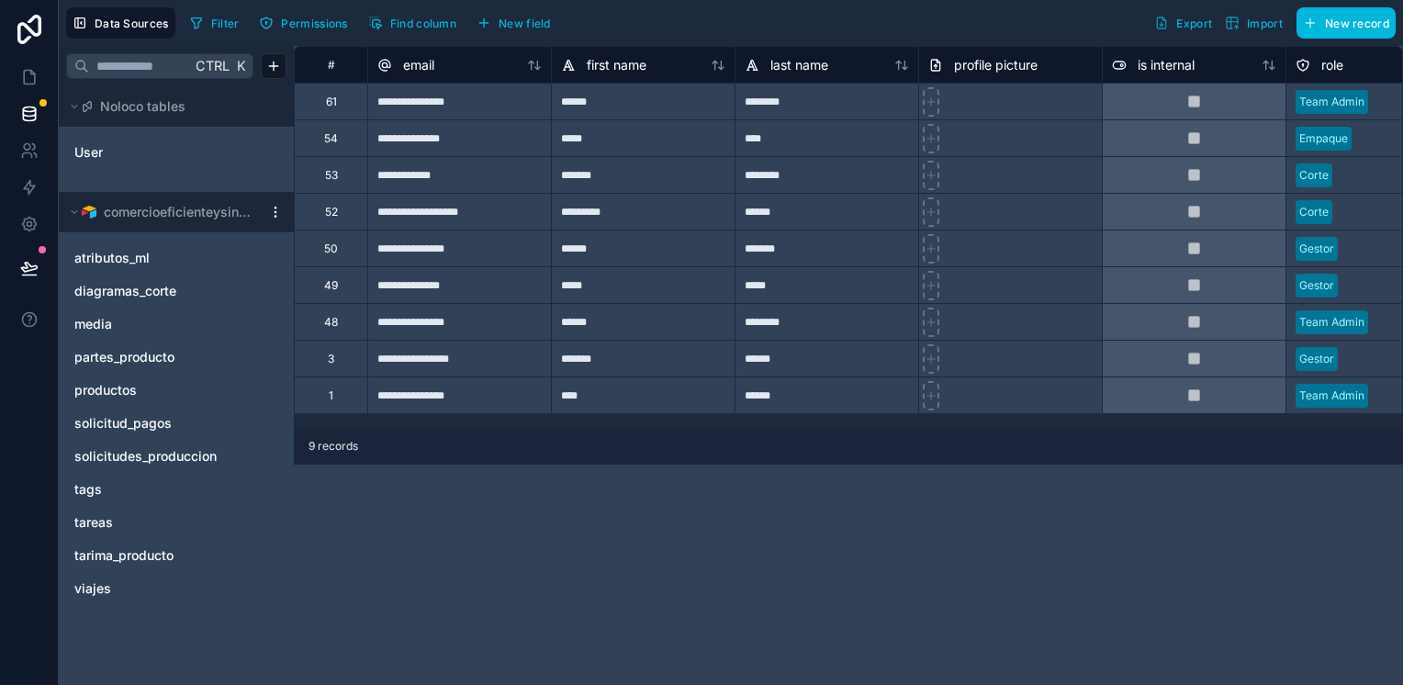 Image resolution: width=1403 pixels, height=685 pixels. Describe the element at coordinates (131, 23) in the screenshot. I see `span: Data Sources` at that location.